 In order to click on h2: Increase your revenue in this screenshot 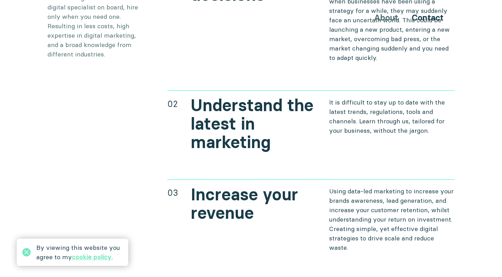, I will do `click(254, 204)`.